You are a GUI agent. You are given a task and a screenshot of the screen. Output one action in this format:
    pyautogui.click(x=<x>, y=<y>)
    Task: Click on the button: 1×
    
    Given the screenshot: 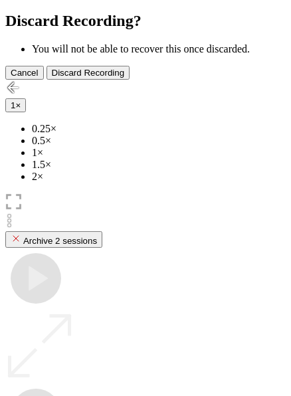 What is the action you would take?
    pyautogui.click(x=15, y=105)
    